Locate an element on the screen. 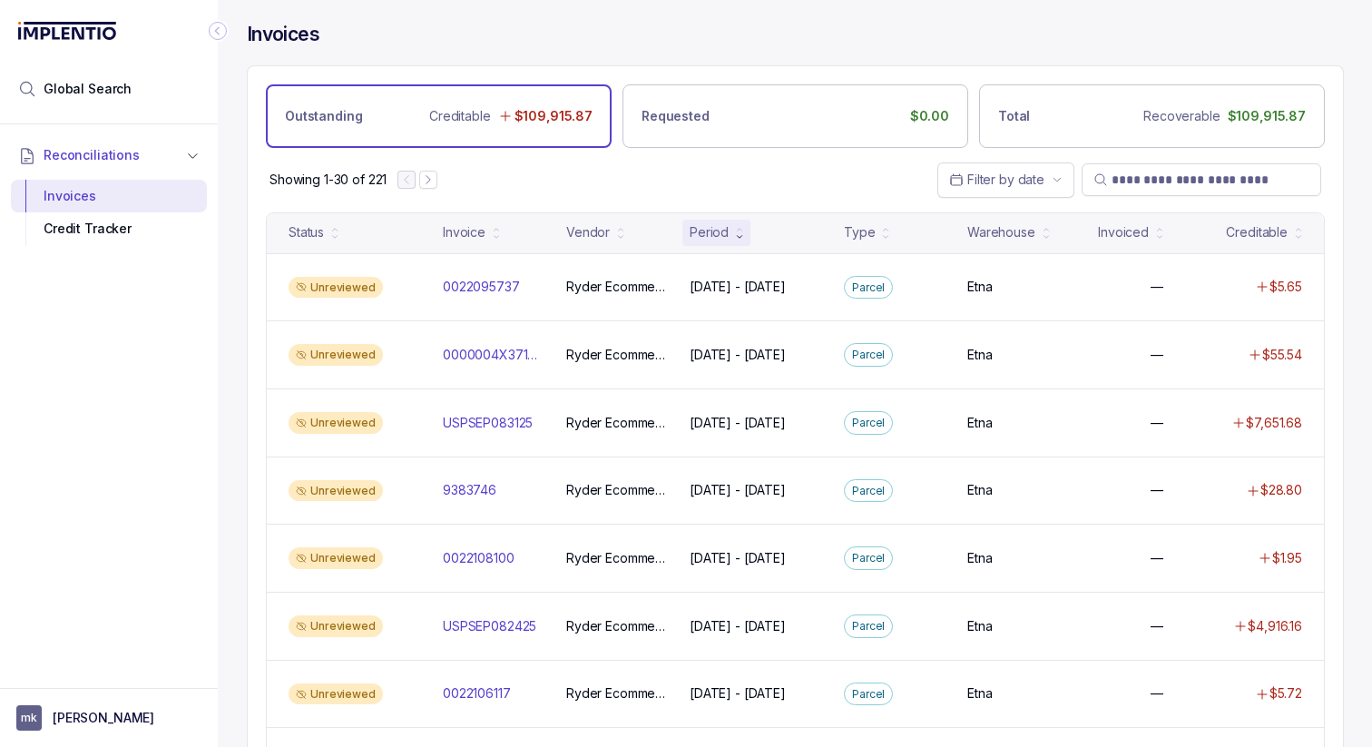  p: 0000004X3713355 is located at coordinates (494, 355).